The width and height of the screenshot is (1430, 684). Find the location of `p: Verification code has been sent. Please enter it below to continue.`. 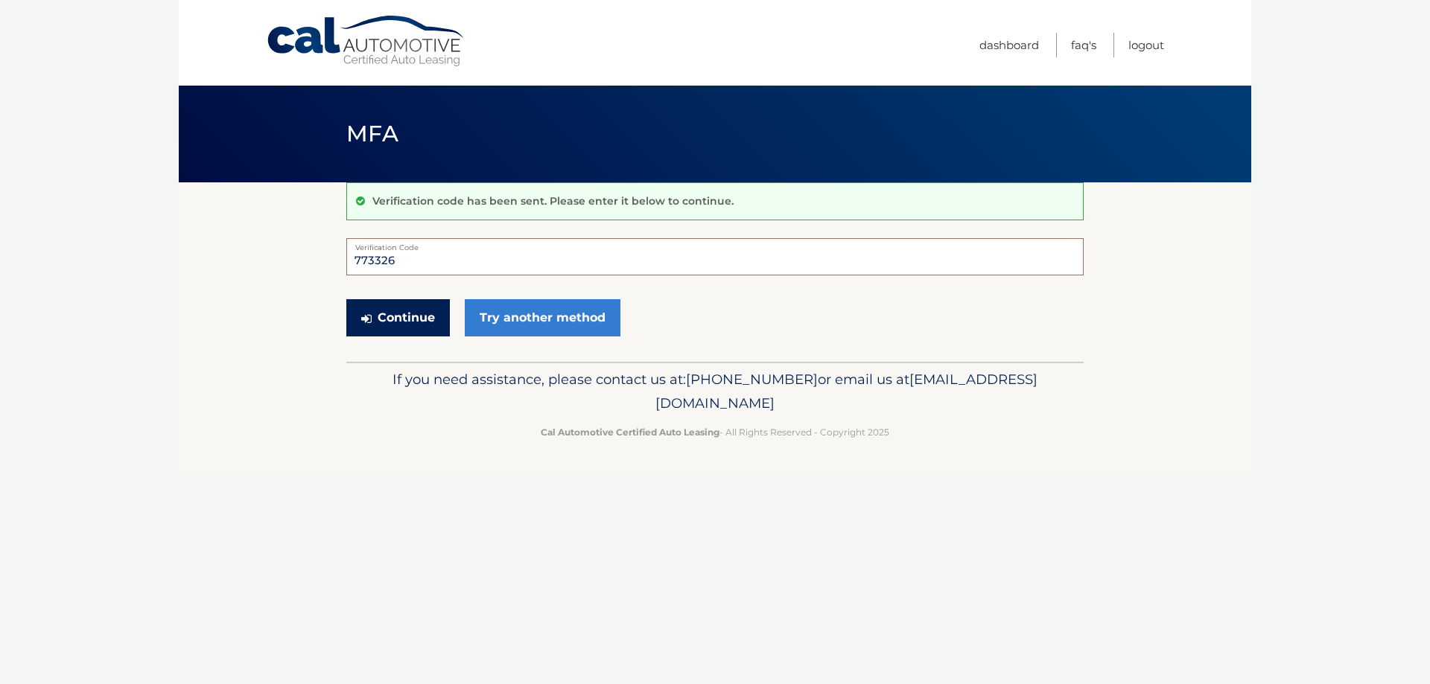

p: Verification code has been sent. Please enter it below to continue. is located at coordinates (552, 201).